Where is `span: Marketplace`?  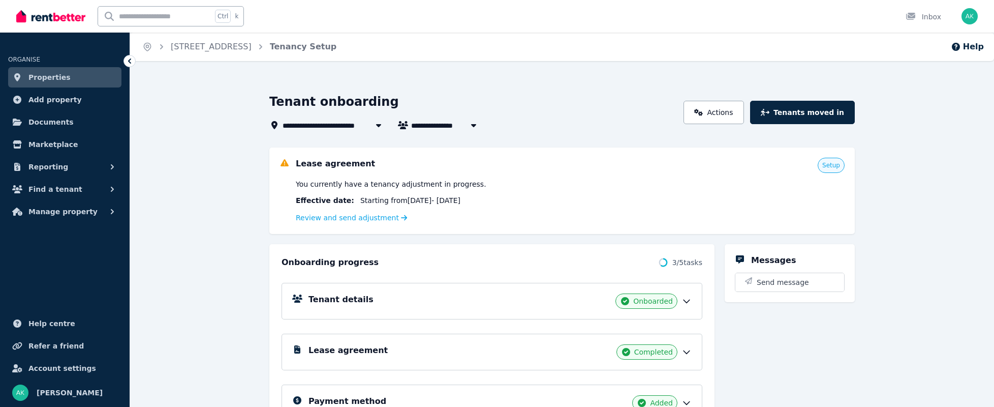 span: Marketplace is located at coordinates (53, 144).